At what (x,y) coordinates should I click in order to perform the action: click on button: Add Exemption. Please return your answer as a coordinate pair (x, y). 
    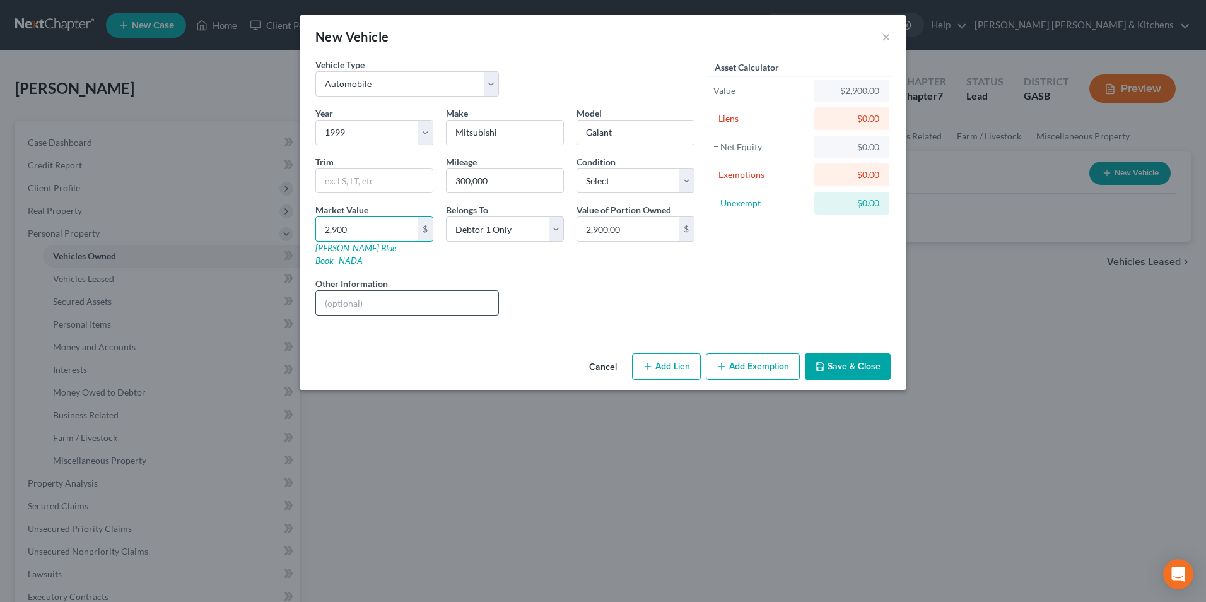
    Looking at the image, I should click on (752, 366).